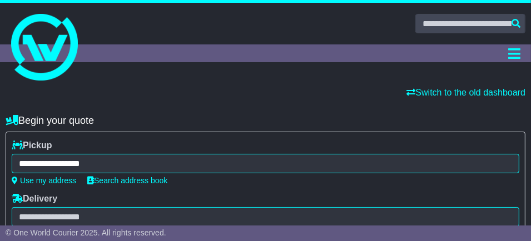 This screenshot has width=531, height=241. What do you see at coordinates (32, 145) in the screenshot?
I see `label: Pickup` at bounding box center [32, 145].